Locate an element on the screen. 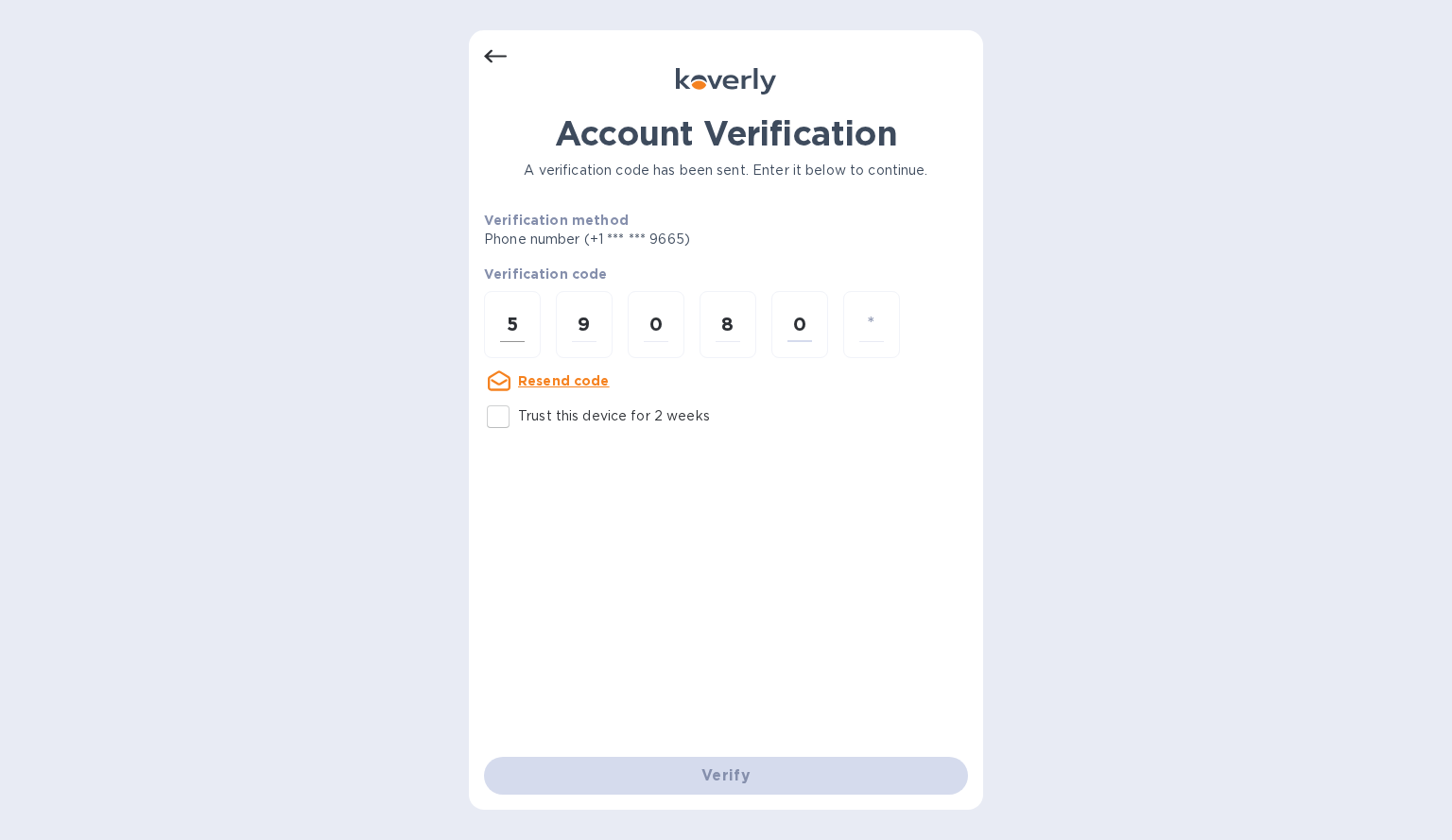  u: Resend code is located at coordinates (563, 381).